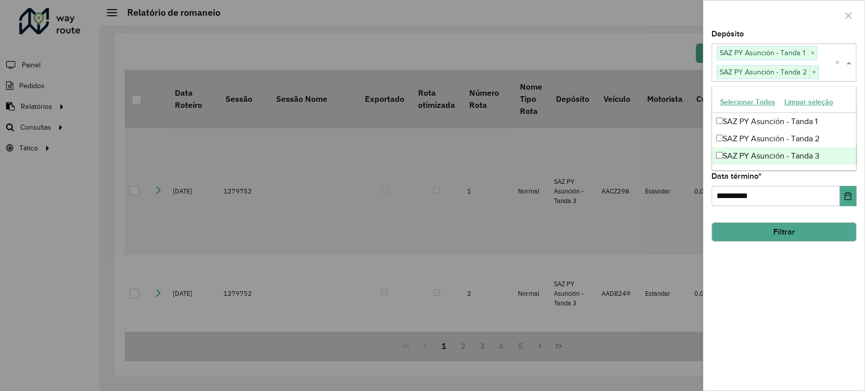 The width and height of the screenshot is (865, 391). Describe the element at coordinates (784, 156) in the screenshot. I see `div: SAZ PY Asunción - Tanda 3` at that location.